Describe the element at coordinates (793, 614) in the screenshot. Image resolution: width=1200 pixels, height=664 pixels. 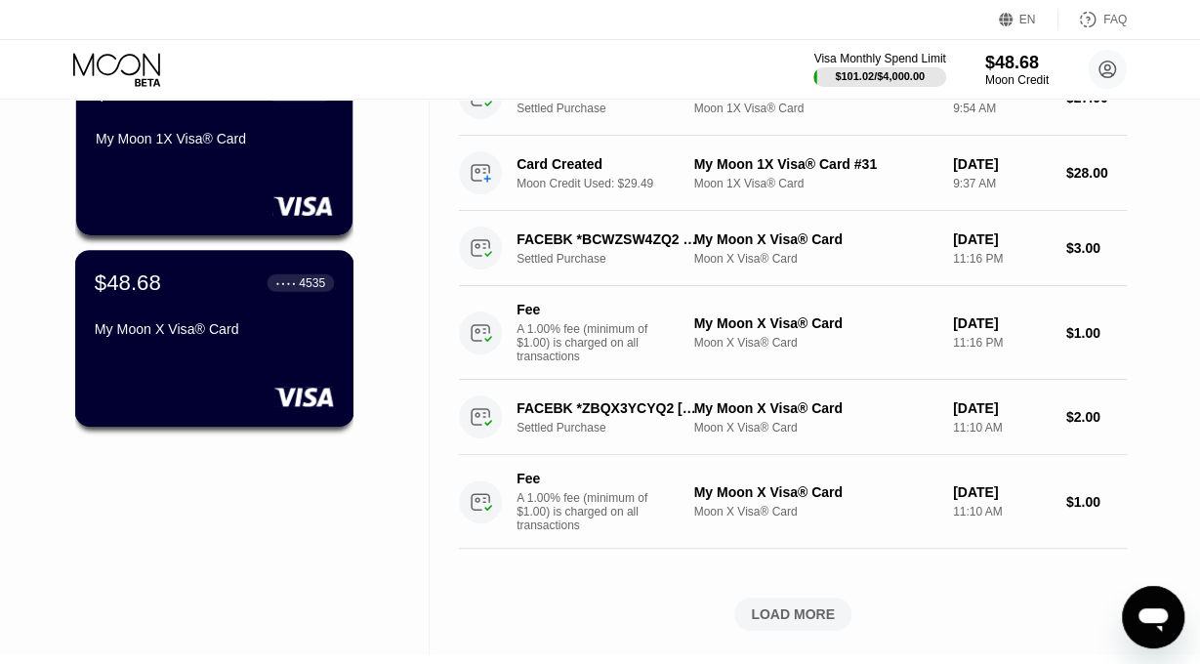
I see `div: LOAD MORE` at that location.